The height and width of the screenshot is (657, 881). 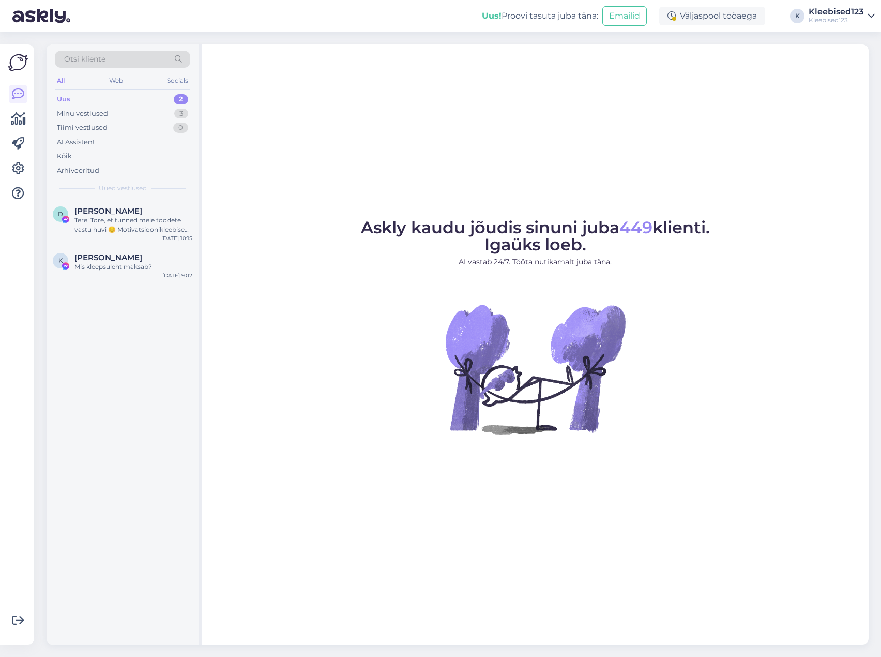 I want to click on button: Emailid, so click(x=624, y=16).